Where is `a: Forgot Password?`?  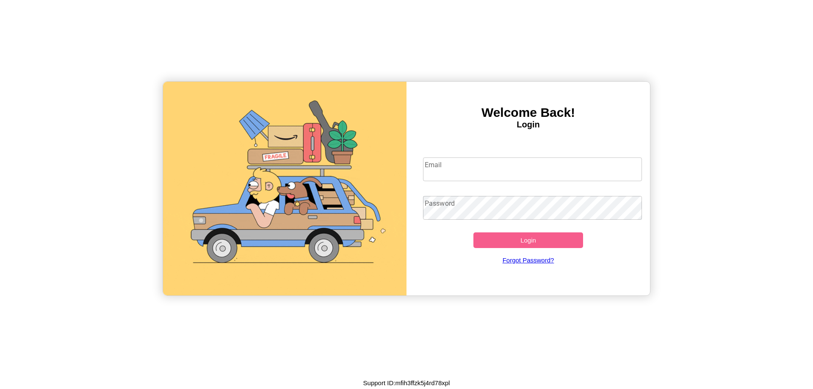 a: Forgot Password? is located at coordinates (529, 260).